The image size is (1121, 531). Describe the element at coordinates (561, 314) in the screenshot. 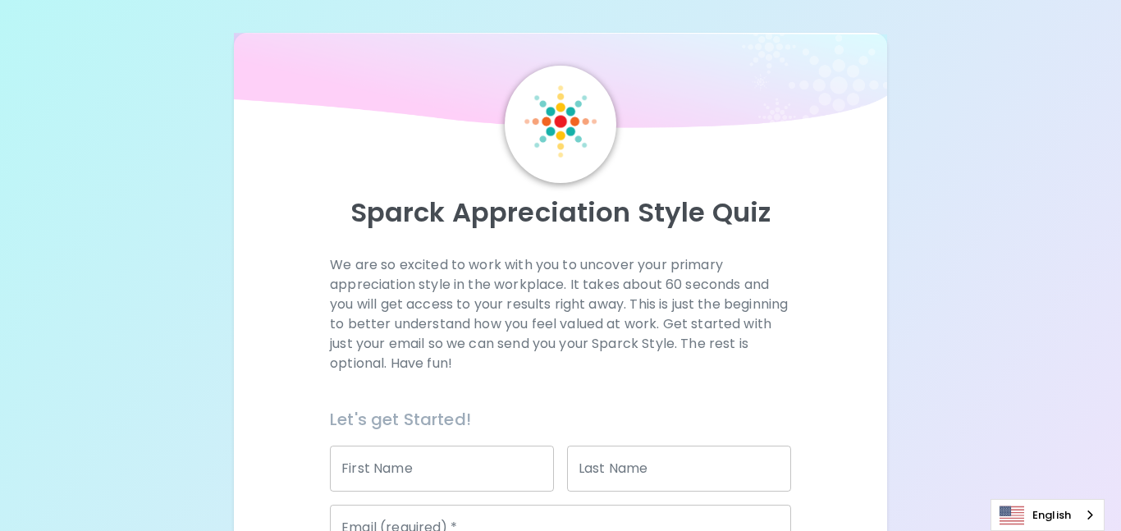

I see `p: We are so excited to work with you to uncover your primary appreciation style in the workplace. I...` at that location.